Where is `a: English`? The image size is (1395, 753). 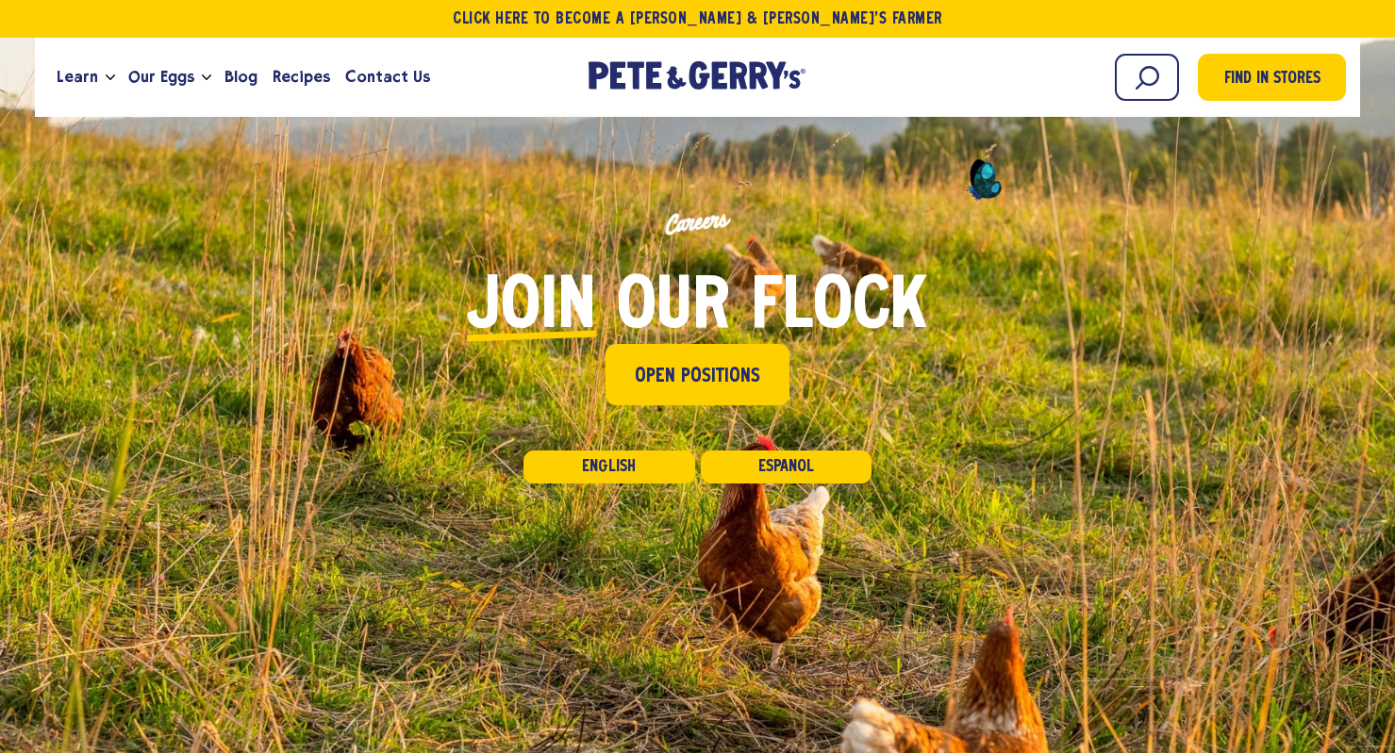
a: English is located at coordinates (609, 467).